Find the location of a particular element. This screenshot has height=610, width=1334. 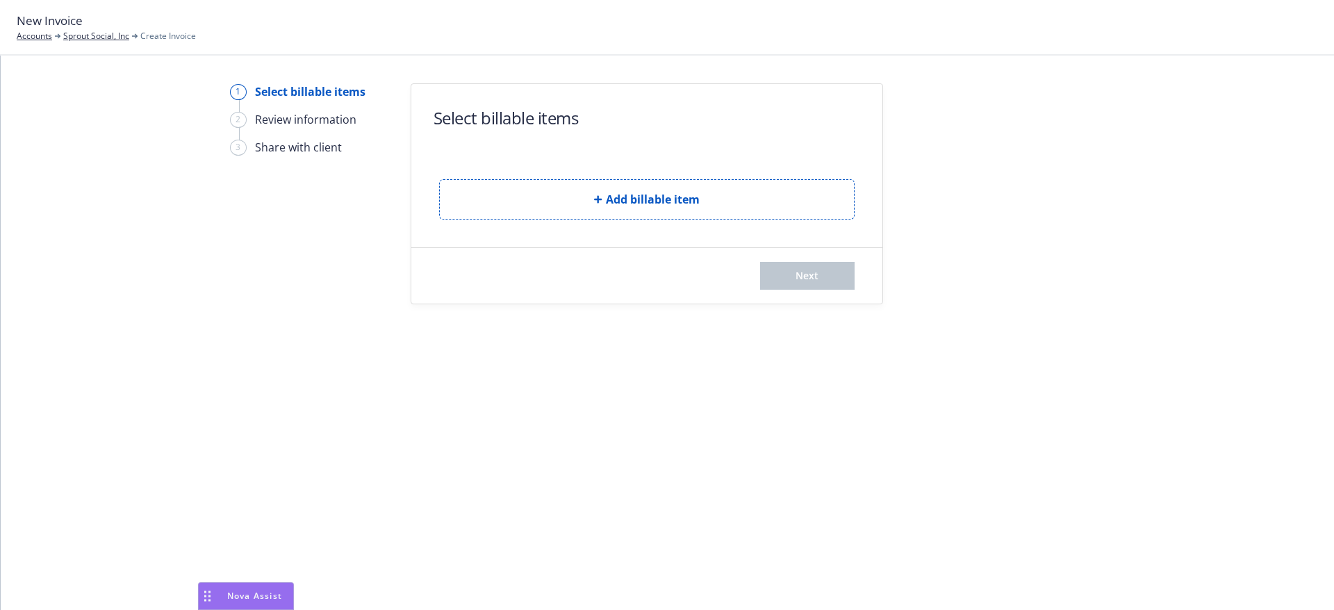

div: Drag to move is located at coordinates (207, 596).